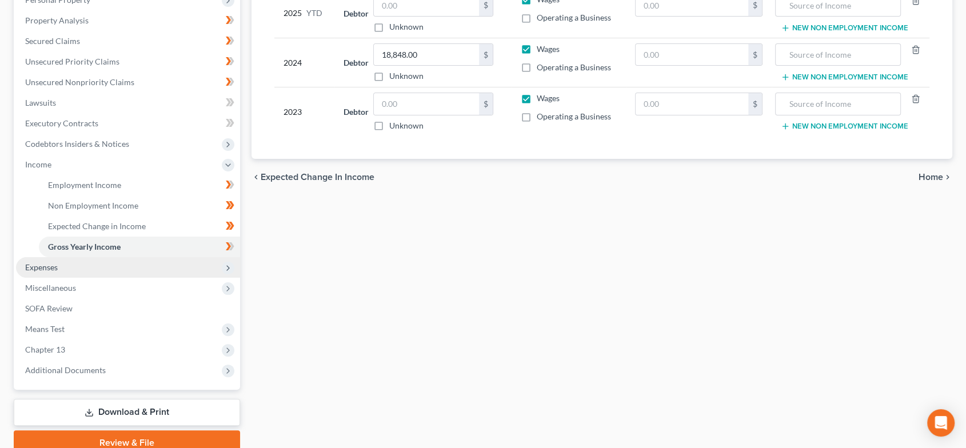  What do you see at coordinates (140, 185) in the screenshot?
I see `a: Employment Income` at bounding box center [140, 185].